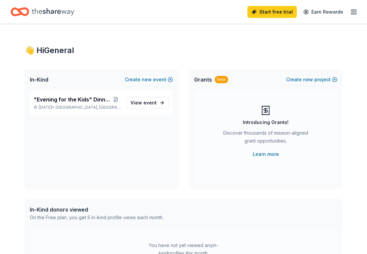  What do you see at coordinates (72, 99) in the screenshot?
I see `span: "Evening for the Kids" Dinner Auction` at bounding box center [72, 99].